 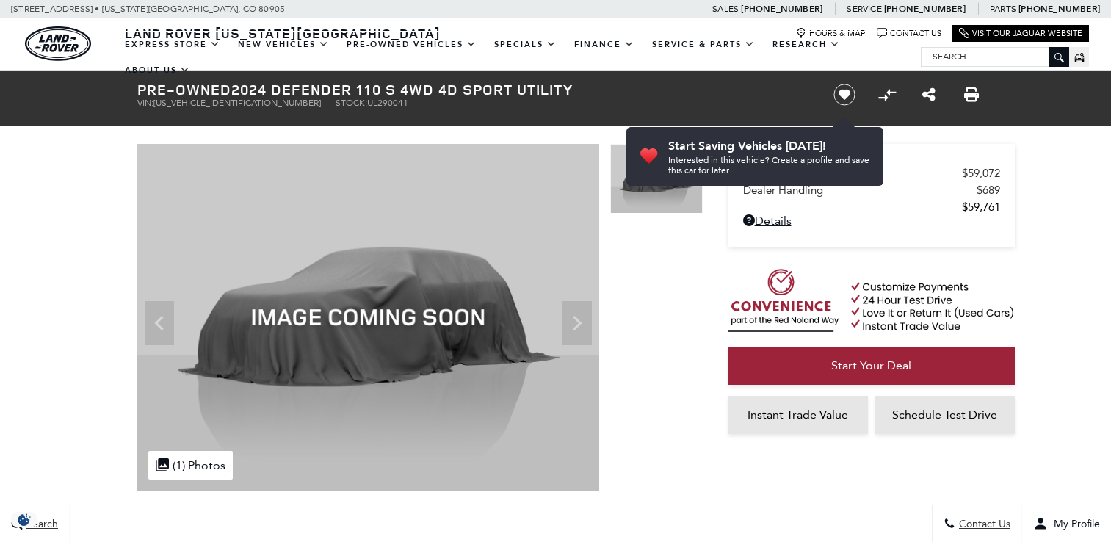 I want to click on a: Instant Trade Value, so click(x=798, y=415).